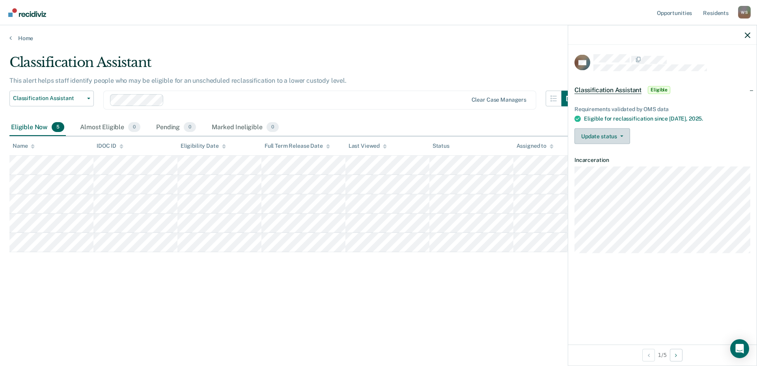 The height and width of the screenshot is (366, 757). What do you see at coordinates (37, 128) in the screenshot?
I see `div: Eligible Now` at bounding box center [37, 128].